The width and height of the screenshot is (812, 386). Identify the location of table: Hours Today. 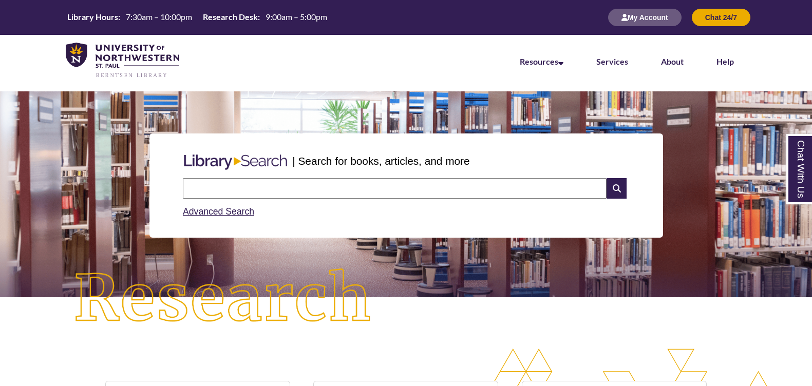
(197, 17).